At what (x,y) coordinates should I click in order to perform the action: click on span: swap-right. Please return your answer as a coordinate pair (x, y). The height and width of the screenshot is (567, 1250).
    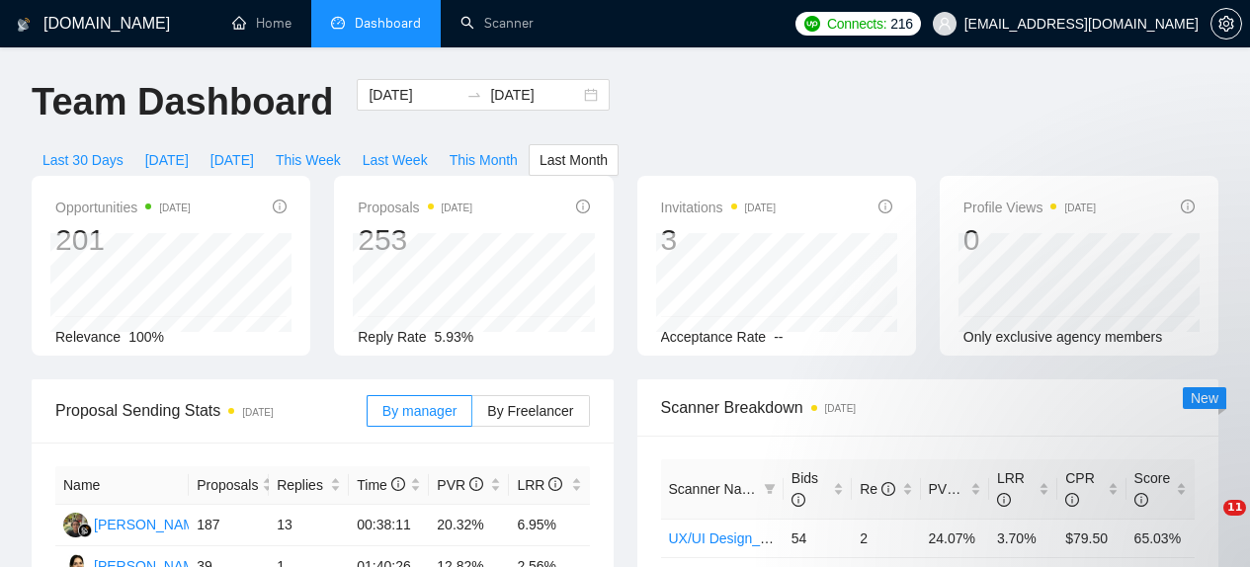
    Looking at the image, I should click on (474, 95).